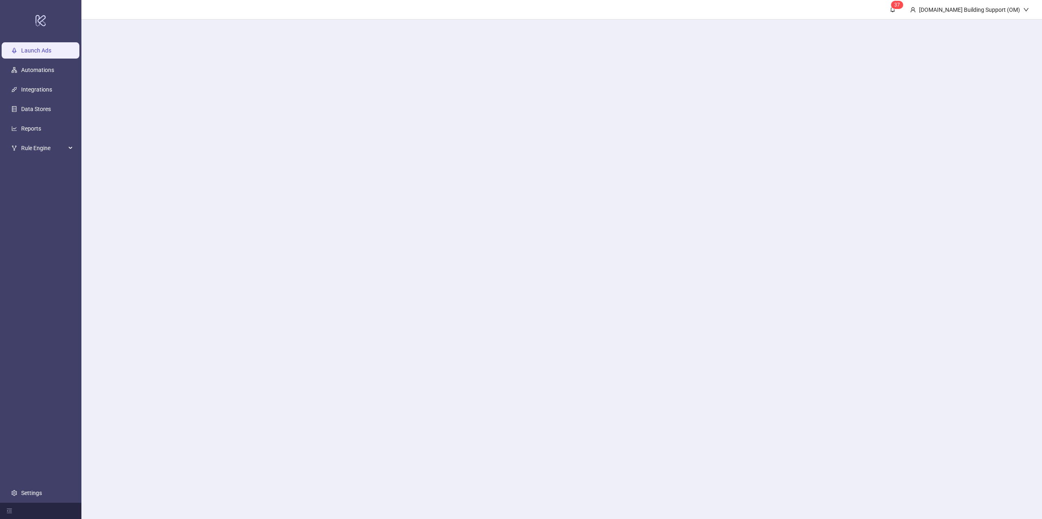 This screenshot has width=1042, height=519. I want to click on span: bell, so click(893, 9).